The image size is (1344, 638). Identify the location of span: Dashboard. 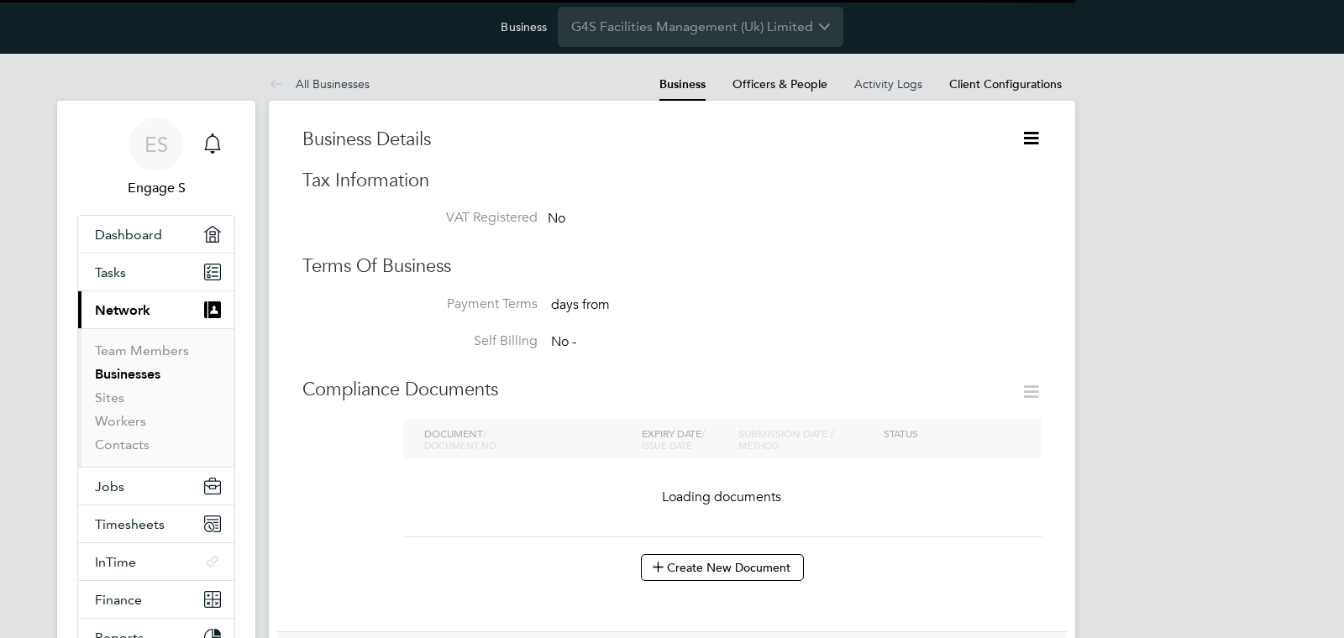
(129, 234).